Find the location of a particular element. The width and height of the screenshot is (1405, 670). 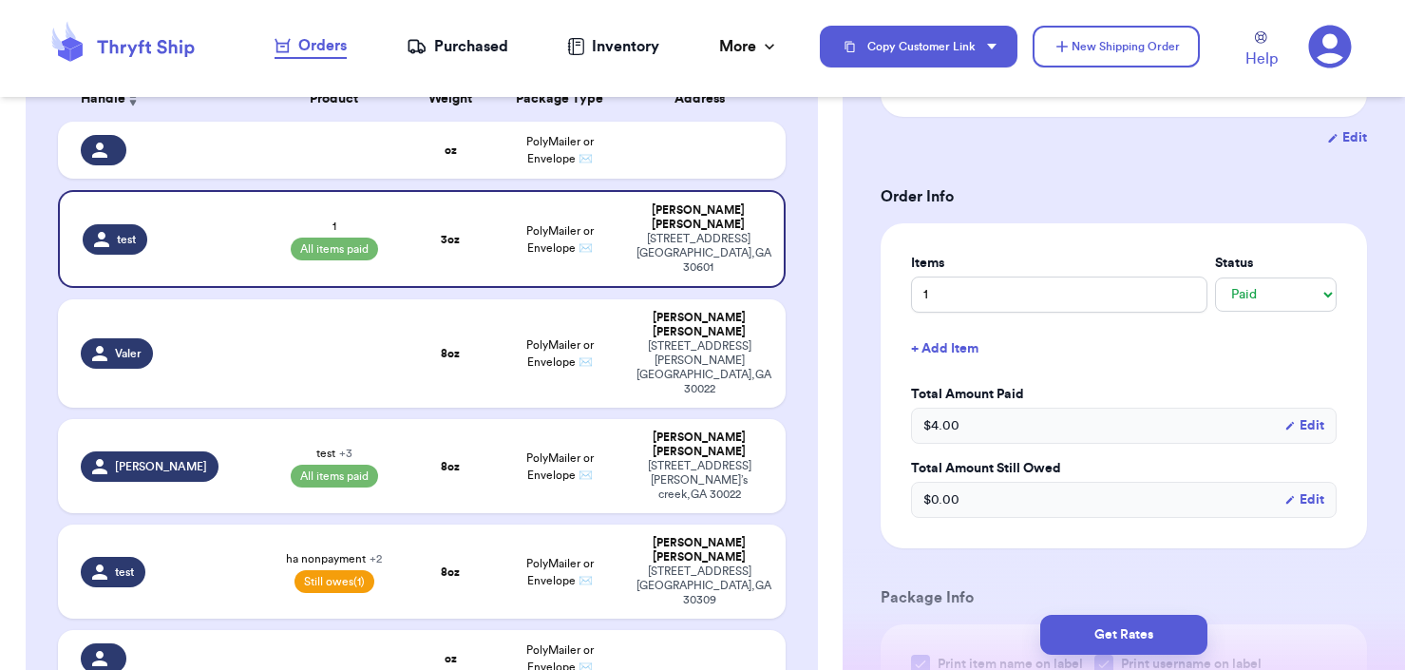

button: + Add Item is located at coordinates (1124, 349).